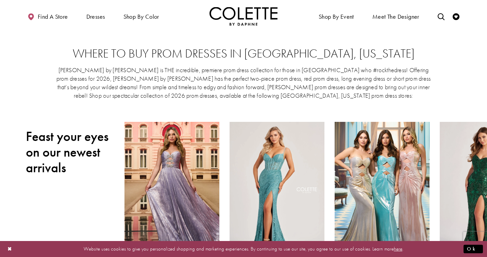 This screenshot has height=257, width=487. Describe the element at coordinates (48, 16) in the screenshot. I see `a: Find a store` at that location.